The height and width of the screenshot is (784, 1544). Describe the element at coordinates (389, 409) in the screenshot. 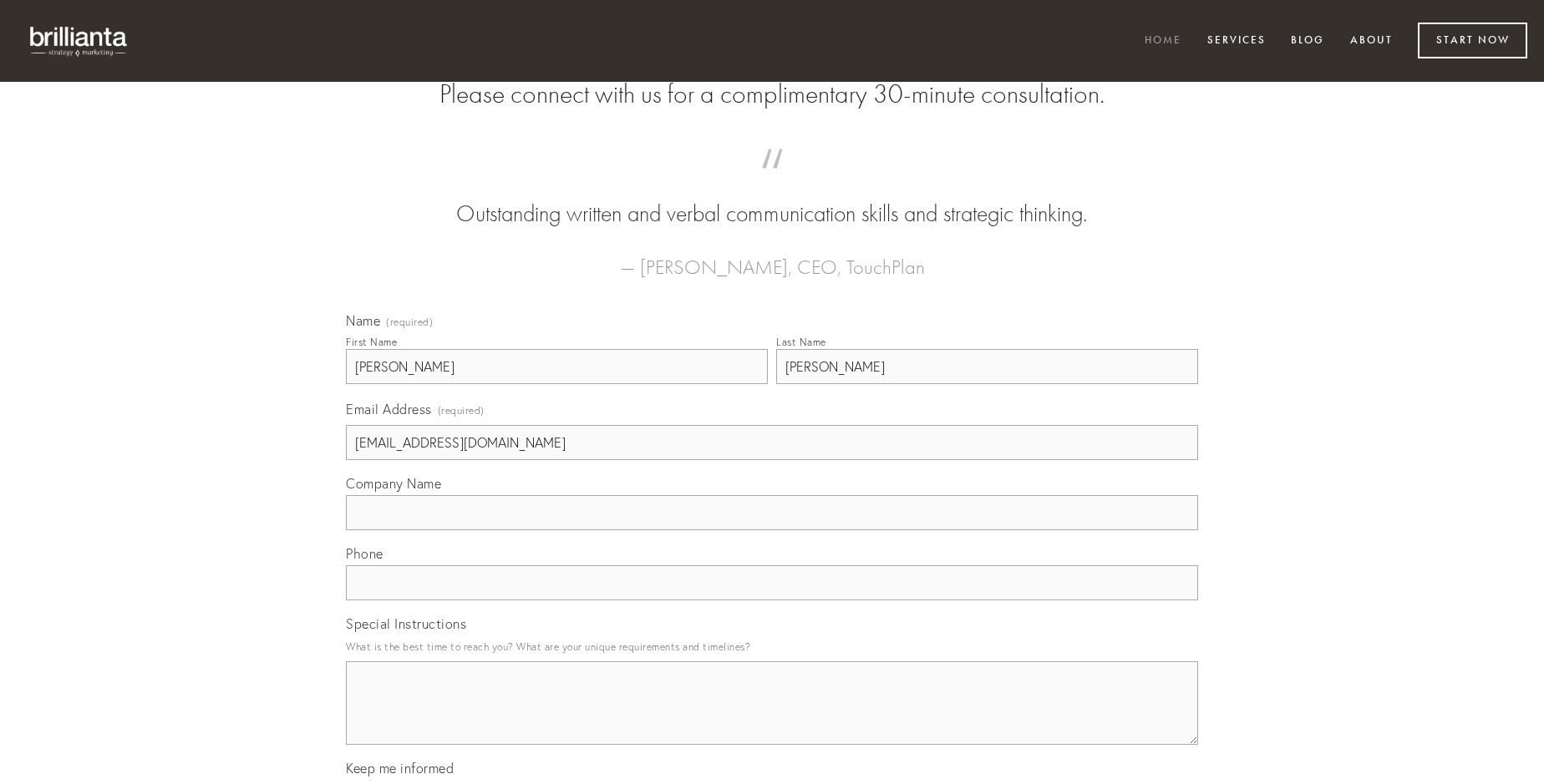

I see `span: Email Address` at that location.